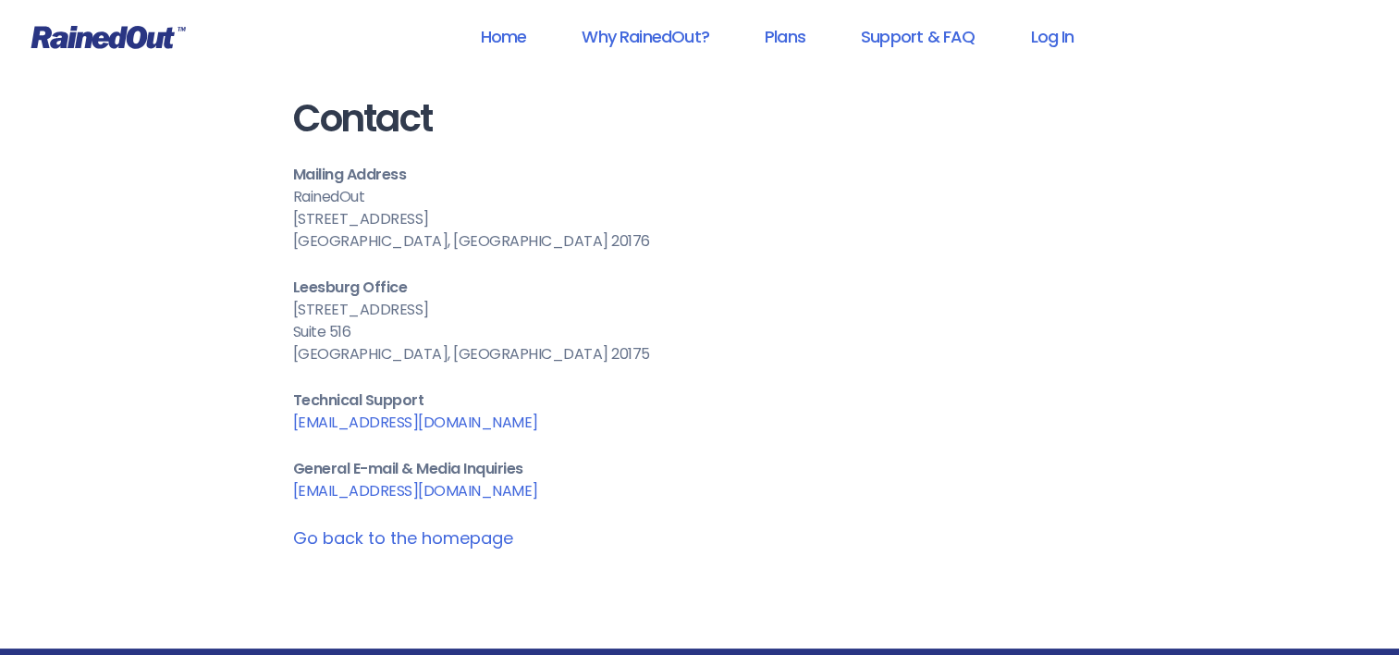 The height and width of the screenshot is (655, 1399). Describe the element at coordinates (403, 537) in the screenshot. I see `a: Go back to the homepage` at that location.